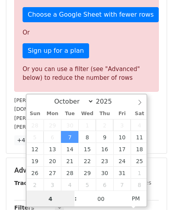 This screenshot has width=173, height=210. Describe the element at coordinates (105, 184) in the screenshot. I see `span: November 6, 2025` at that location.